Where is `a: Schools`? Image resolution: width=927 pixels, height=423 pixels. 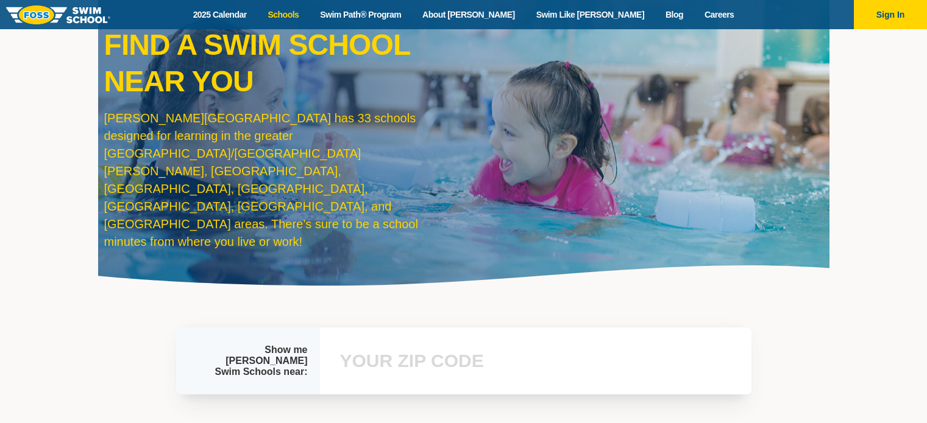
a: Schools is located at coordinates (283, 15).